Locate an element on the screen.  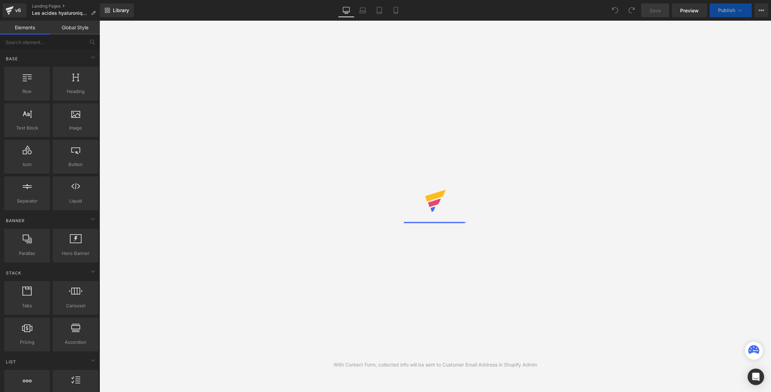
a: v6 is located at coordinates (14, 10).